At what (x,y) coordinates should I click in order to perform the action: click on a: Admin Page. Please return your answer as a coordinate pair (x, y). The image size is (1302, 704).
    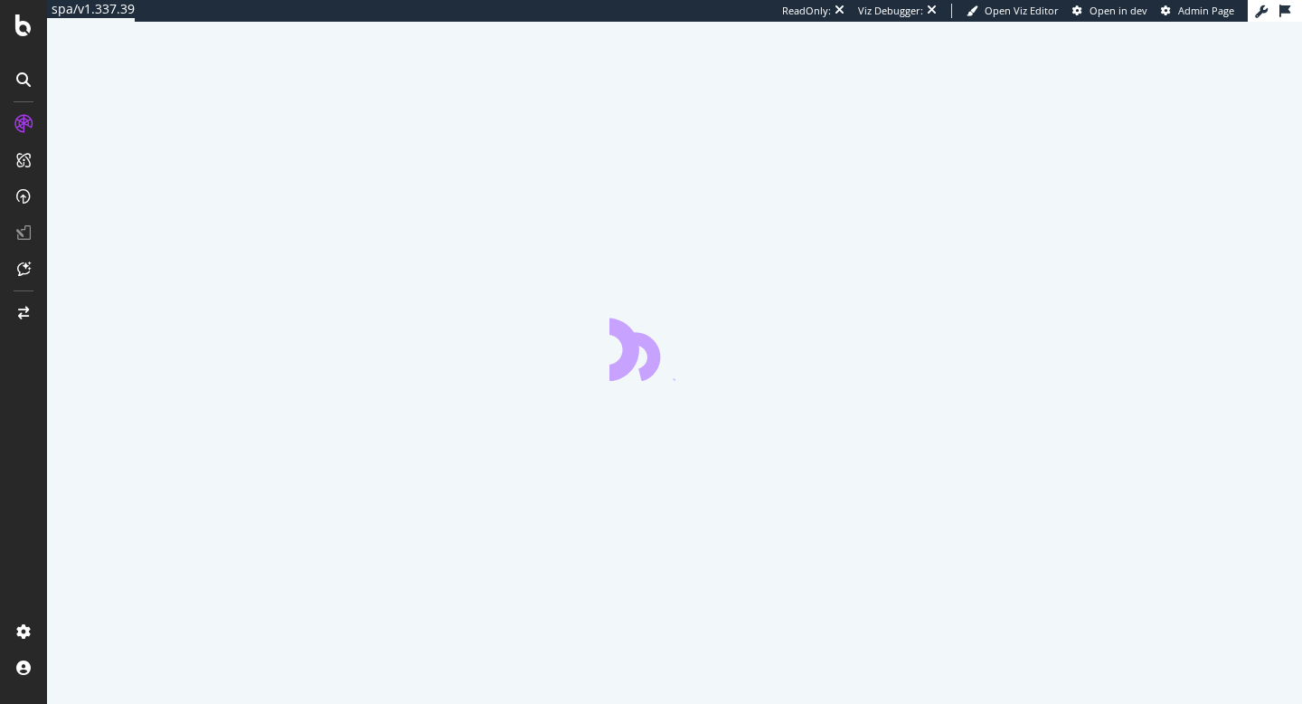
    Looking at the image, I should click on (1197, 11).